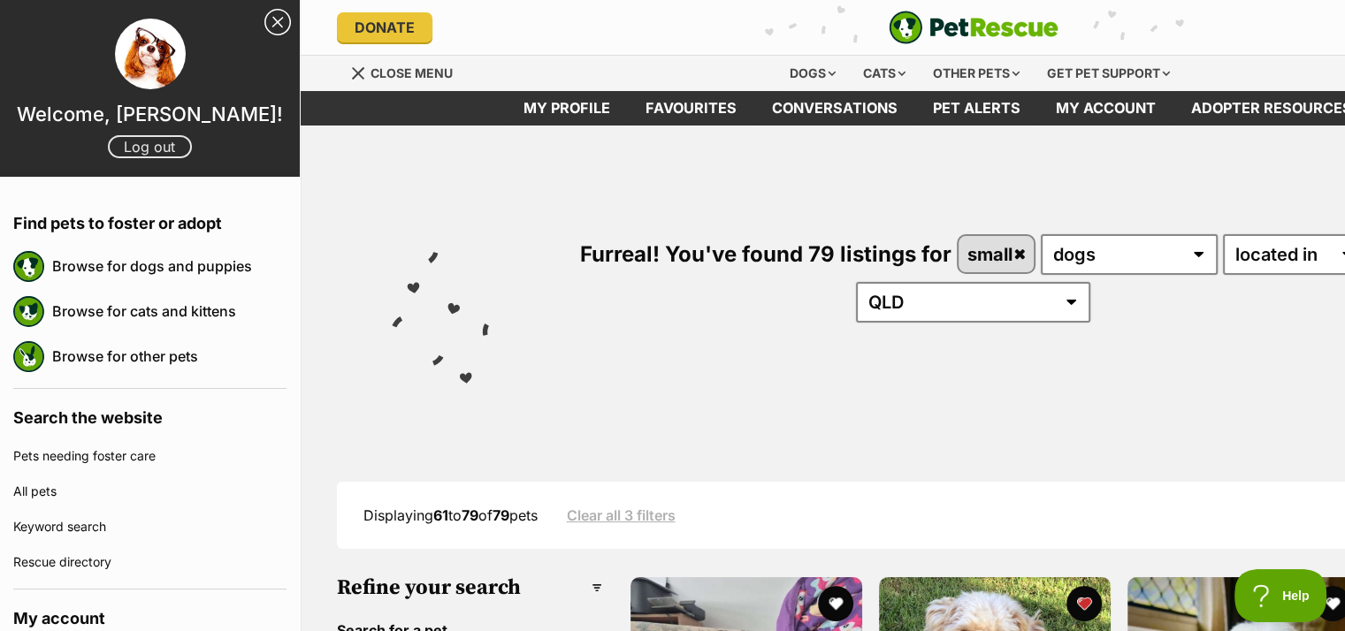 The width and height of the screenshot is (1345, 631). I want to click on h3: Refine your search, so click(469, 588).